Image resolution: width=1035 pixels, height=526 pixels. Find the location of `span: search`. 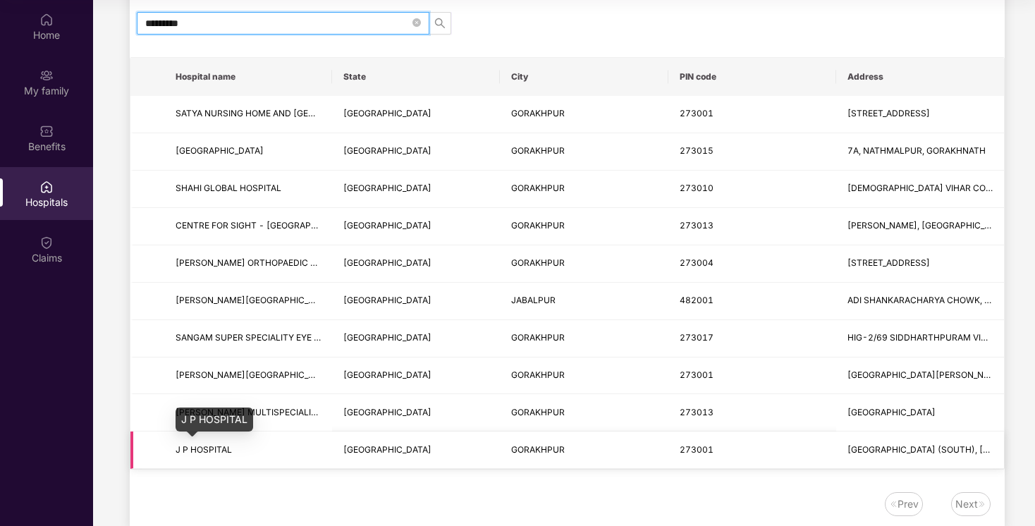

span: search is located at coordinates (440, 23).